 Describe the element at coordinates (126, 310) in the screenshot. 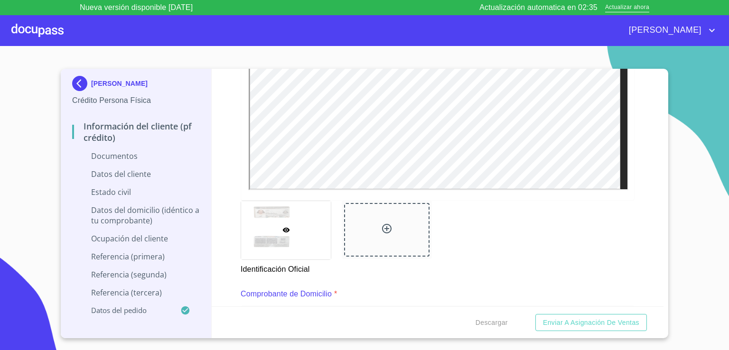

I see `p: Datos del pedido` at that location.